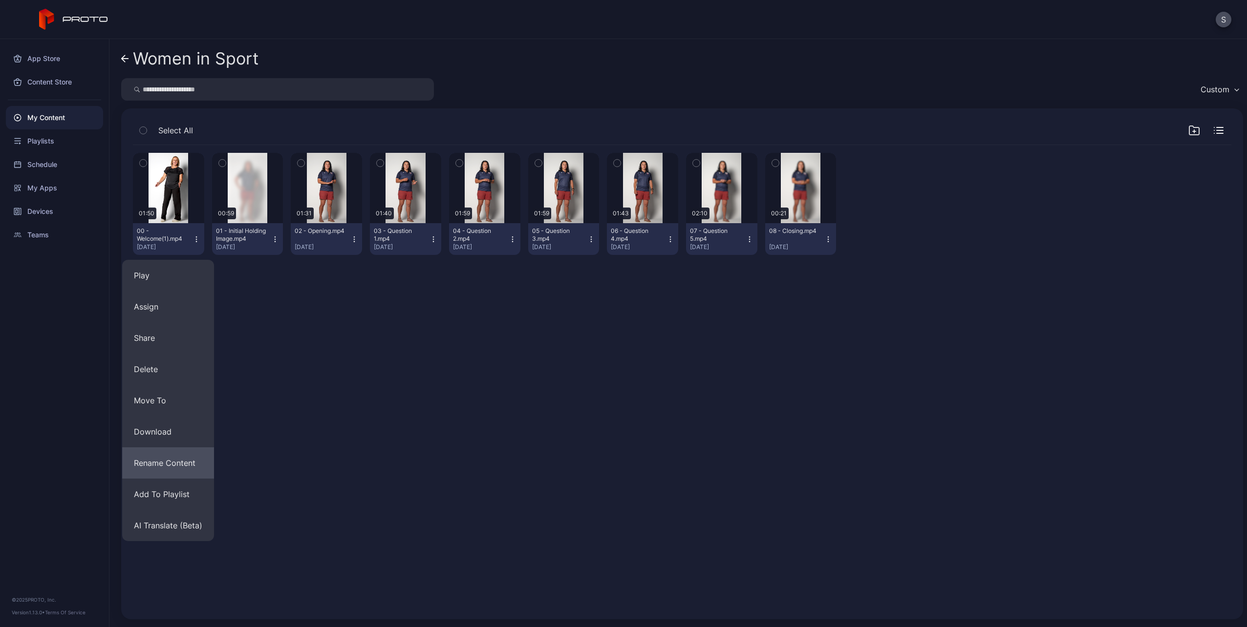  What do you see at coordinates (54, 82) in the screenshot?
I see `div: Content Store` at bounding box center [54, 82].